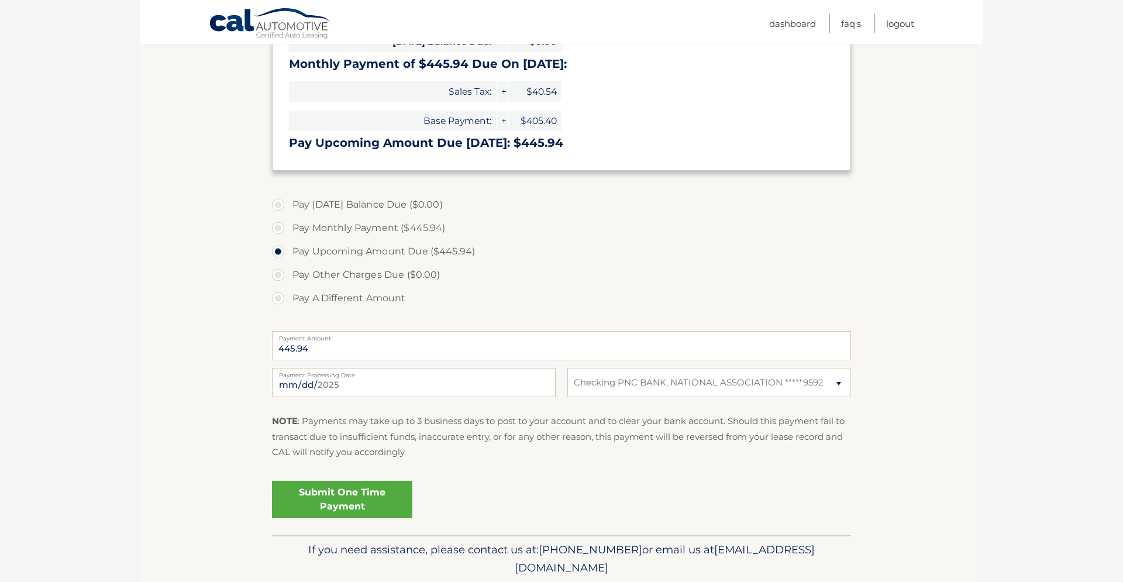 The width and height of the screenshot is (1123, 582). I want to click on p: : Payments may take up to 3 business days to post to your account and to clear your bank account...., so click(561, 436).